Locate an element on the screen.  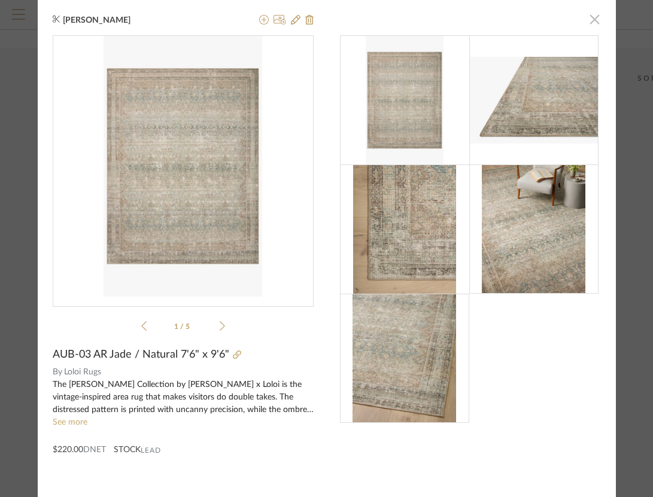
span: By is located at coordinates (57, 372).